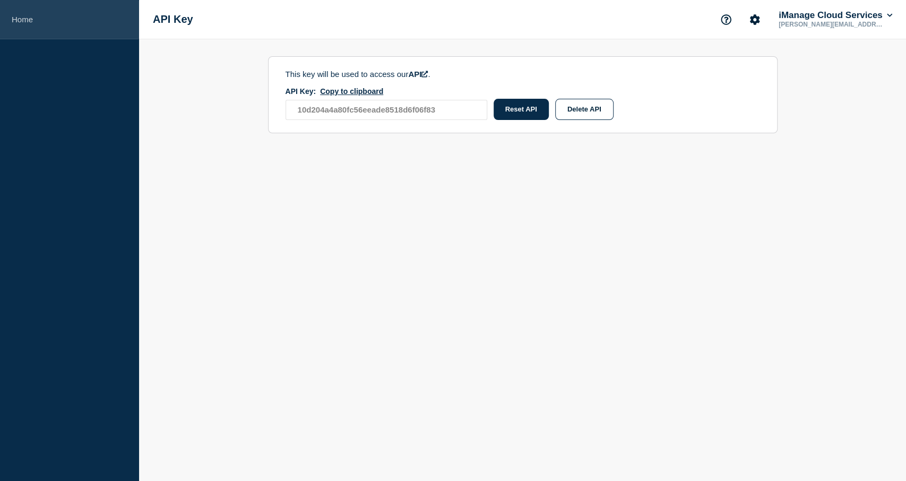  What do you see at coordinates (836, 15) in the screenshot?
I see `button: iManage Cloud Services` at bounding box center [836, 15].